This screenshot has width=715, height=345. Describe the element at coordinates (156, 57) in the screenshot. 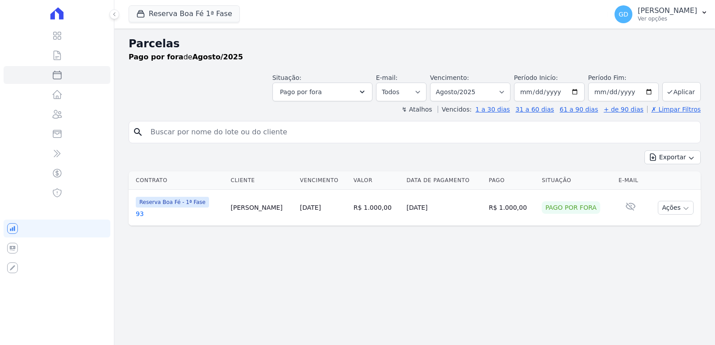

I see `strong: Pago por fora` at that location.